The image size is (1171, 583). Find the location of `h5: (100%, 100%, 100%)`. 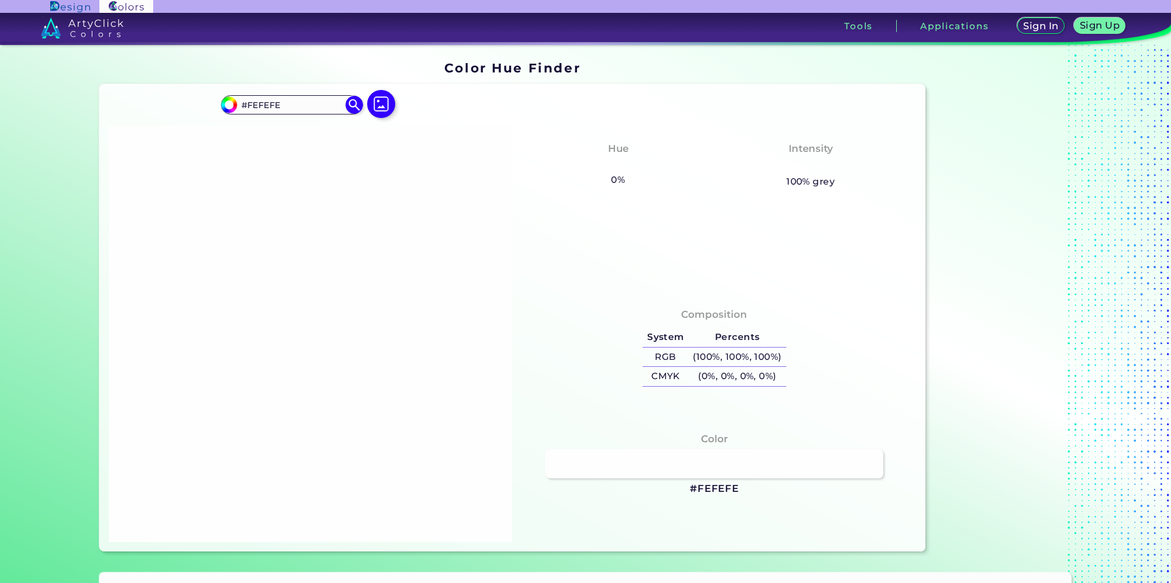

h5: (100%, 100%, 100%) is located at coordinates (737, 357).